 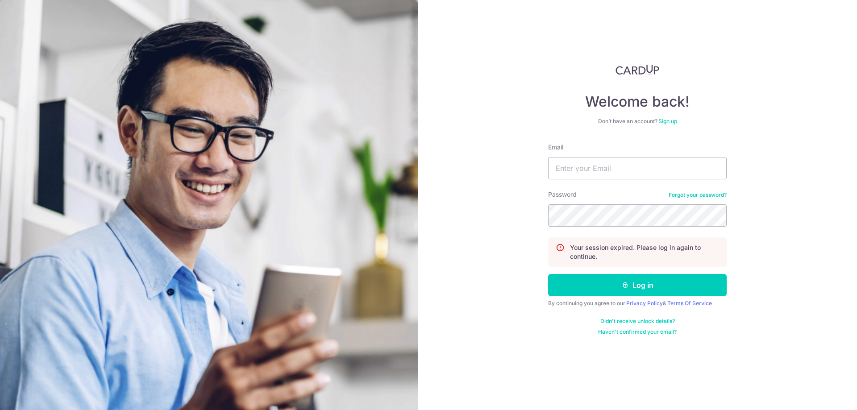 What do you see at coordinates (638, 321) in the screenshot?
I see `a: Didn't receive unlock details?` at bounding box center [638, 321].